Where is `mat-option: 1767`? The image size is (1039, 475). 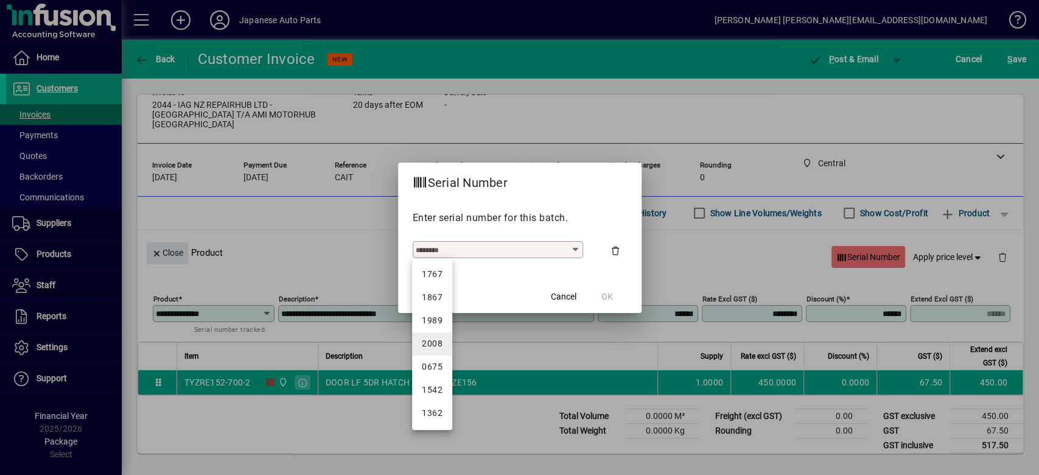
mat-option: 1767 is located at coordinates (432, 274).